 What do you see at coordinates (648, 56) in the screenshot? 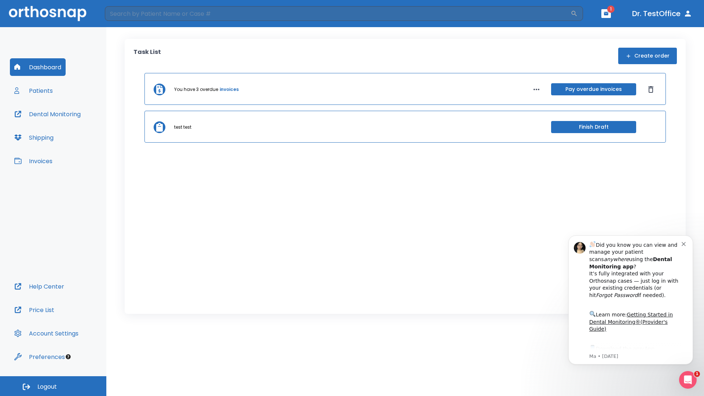
I see `button: Create order` at bounding box center [648, 56].